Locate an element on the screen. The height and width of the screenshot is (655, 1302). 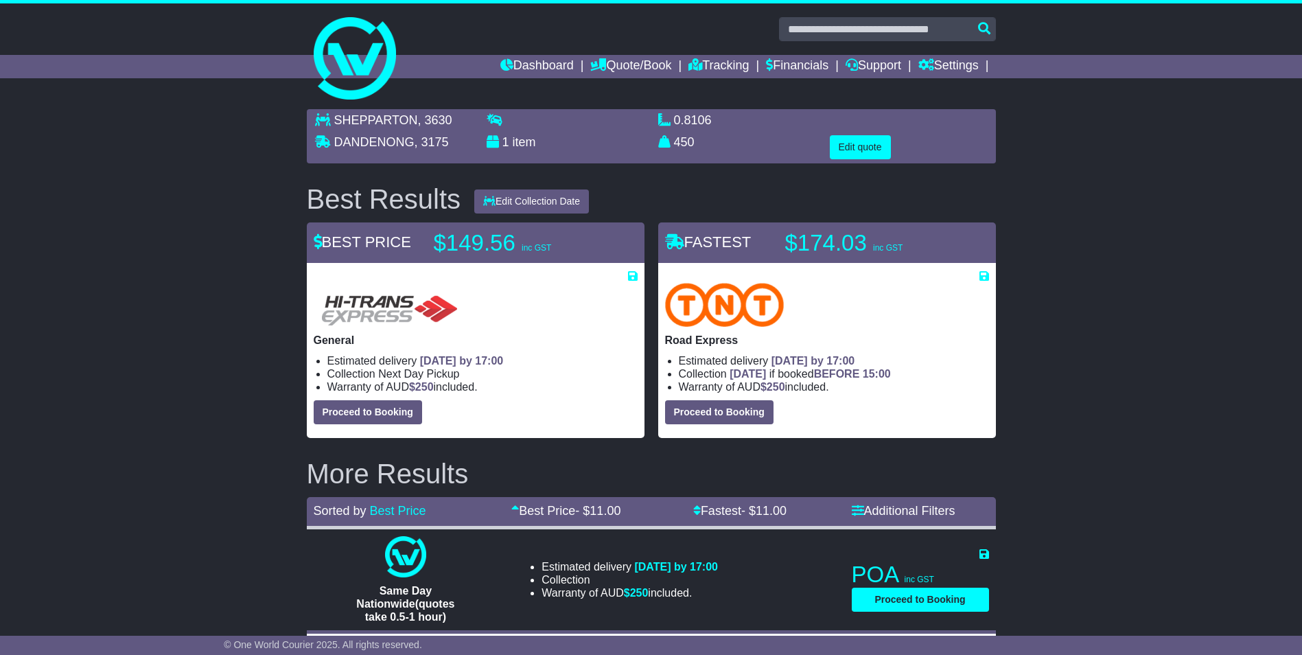
div: Best Results is located at coordinates (384, 199).